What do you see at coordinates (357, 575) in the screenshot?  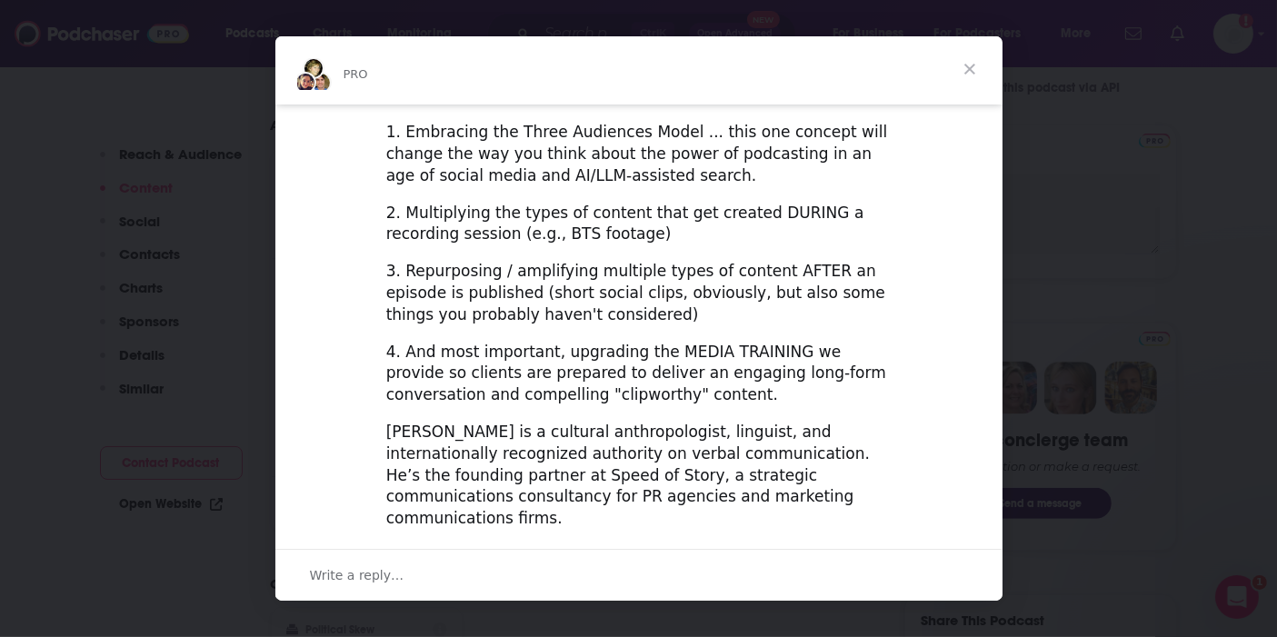 I see `span: Write a reply…` at bounding box center [357, 575].